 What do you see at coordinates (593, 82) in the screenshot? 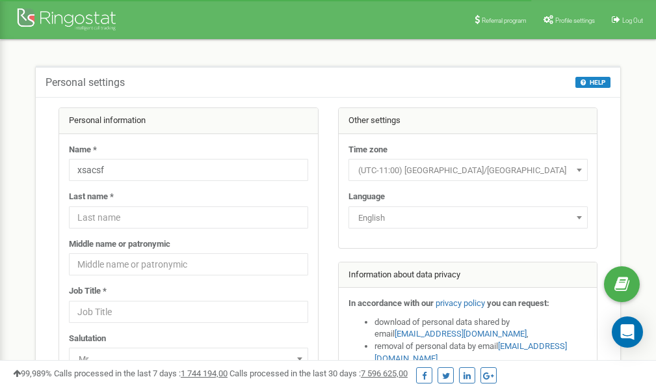
I see `button: HELP` at bounding box center [593, 82].